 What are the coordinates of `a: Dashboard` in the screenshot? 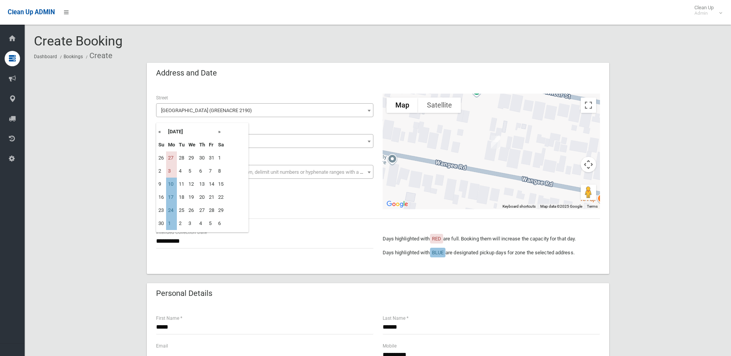 It's located at (45, 57).